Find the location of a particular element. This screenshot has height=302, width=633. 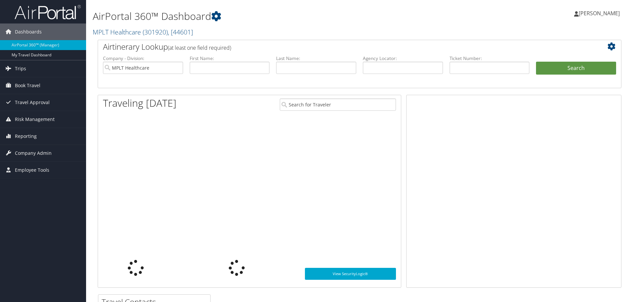

span: Risk Management is located at coordinates (35, 119).